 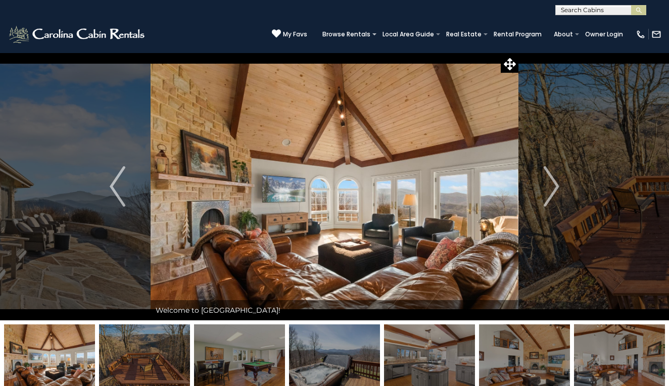 I want to click on a: Owner Login, so click(x=603, y=34).